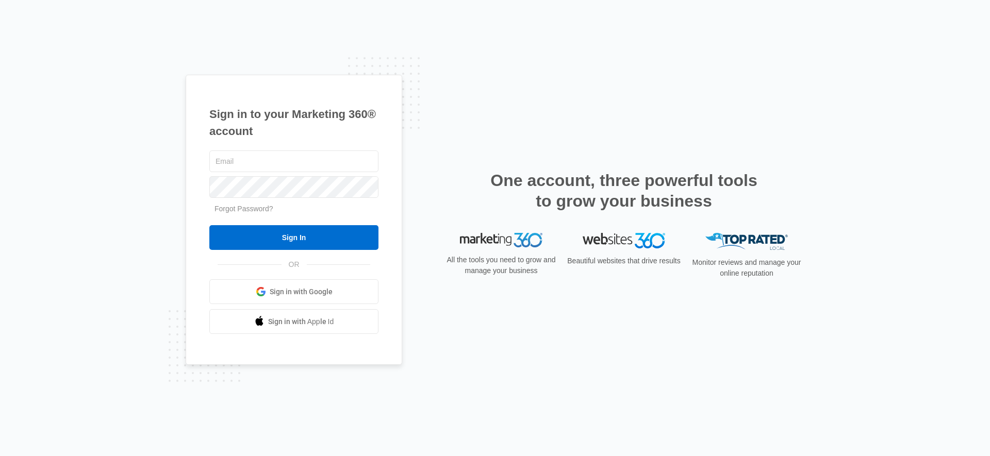  What do you see at coordinates (301, 322) in the screenshot?
I see `span: Sign in with Apple Id` at bounding box center [301, 322].